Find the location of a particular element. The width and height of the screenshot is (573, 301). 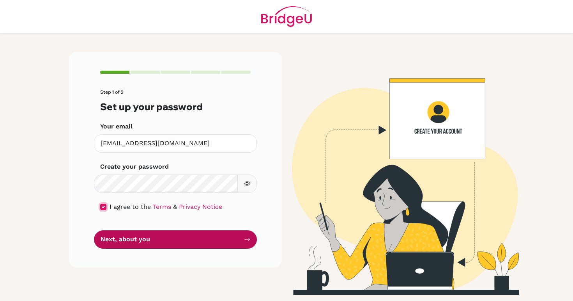

input: Insert your email* is located at coordinates (175, 143).